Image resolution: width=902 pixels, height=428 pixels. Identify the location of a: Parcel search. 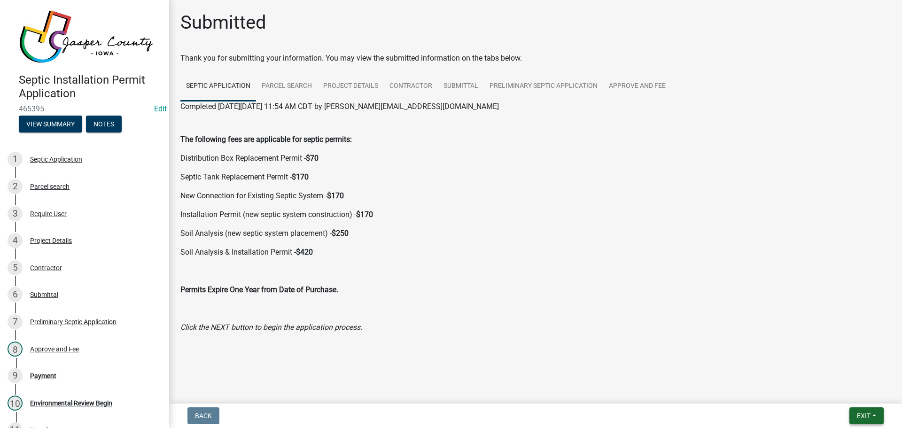
(287, 86).